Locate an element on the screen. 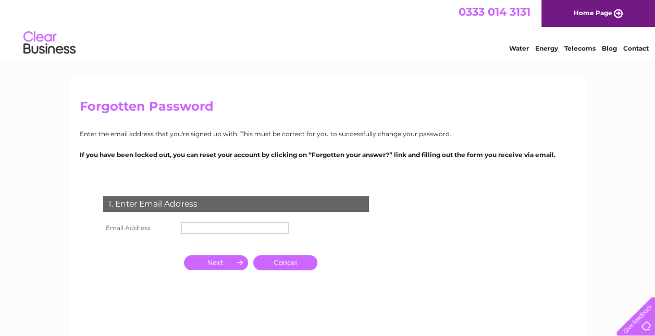 This screenshot has width=655, height=336. div: 1. Enter Email Address is located at coordinates (236, 204).